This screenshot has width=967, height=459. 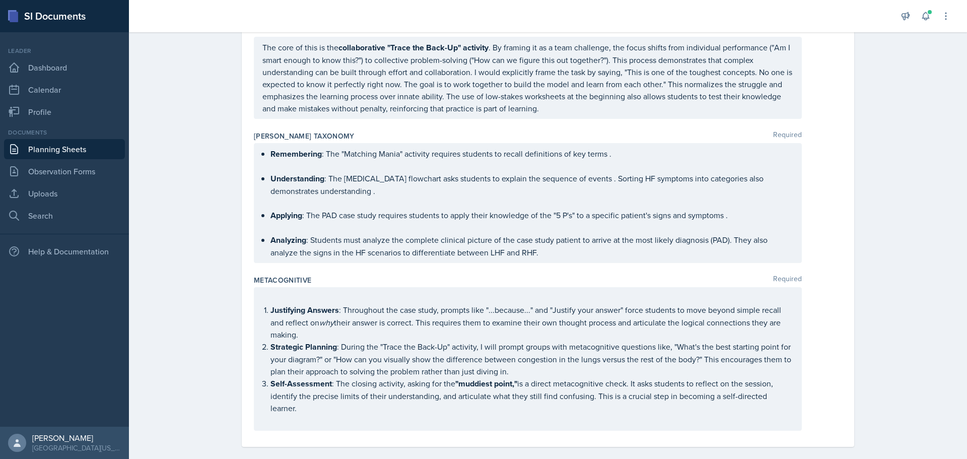 I want to click on p: : The closing activity, asking for the is a direct metacognitive check. It asks students to refle..., so click(x=532, y=396).